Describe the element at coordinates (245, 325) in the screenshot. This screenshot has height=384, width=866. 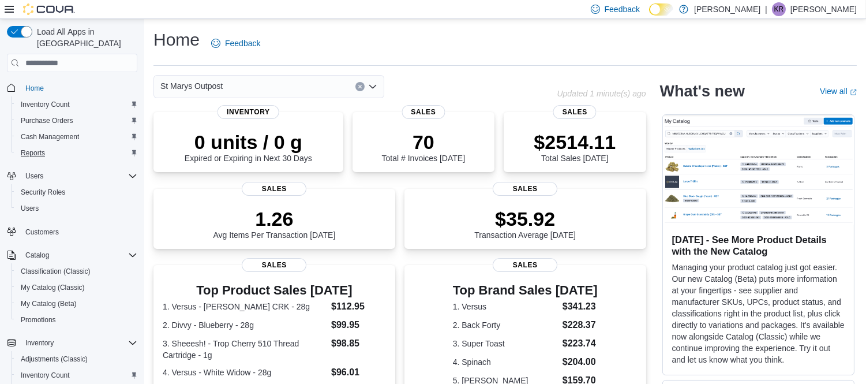
I see `dt: 2. Divvy - Blueberry - 28g` at that location.